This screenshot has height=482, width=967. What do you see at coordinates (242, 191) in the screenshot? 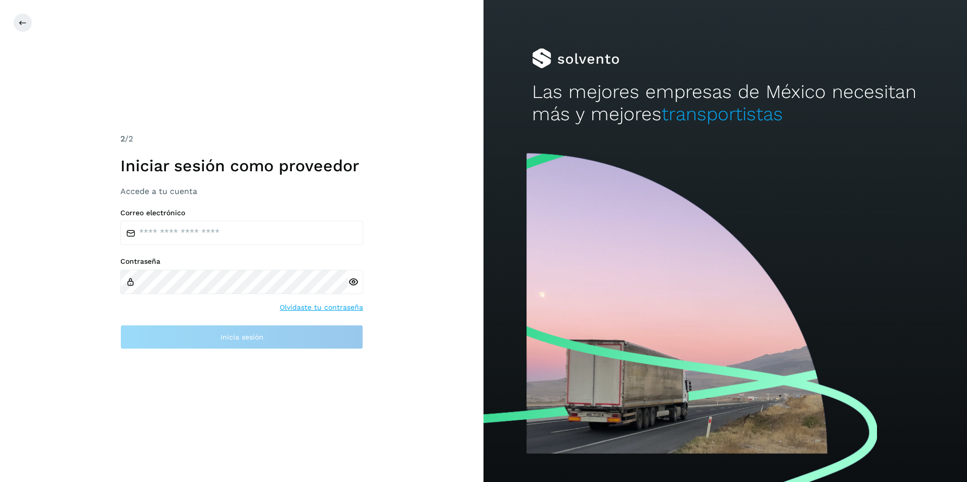
I see `h3: Accede a tu cuenta` at bounding box center [242, 191].